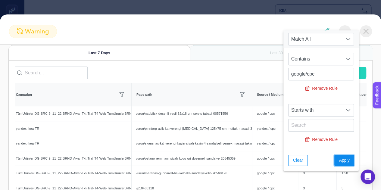 The width and height of the screenshot is (381, 190). Describe the element at coordinates (37, 31) in the screenshot. I see `span: warning` at that location.